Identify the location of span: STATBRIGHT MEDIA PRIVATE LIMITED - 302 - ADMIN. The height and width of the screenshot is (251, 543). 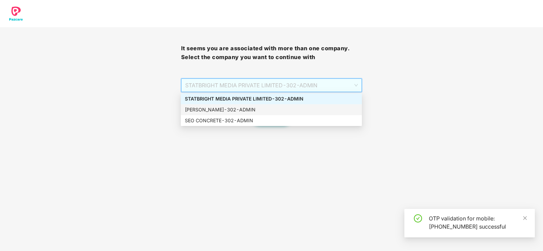
(271, 85).